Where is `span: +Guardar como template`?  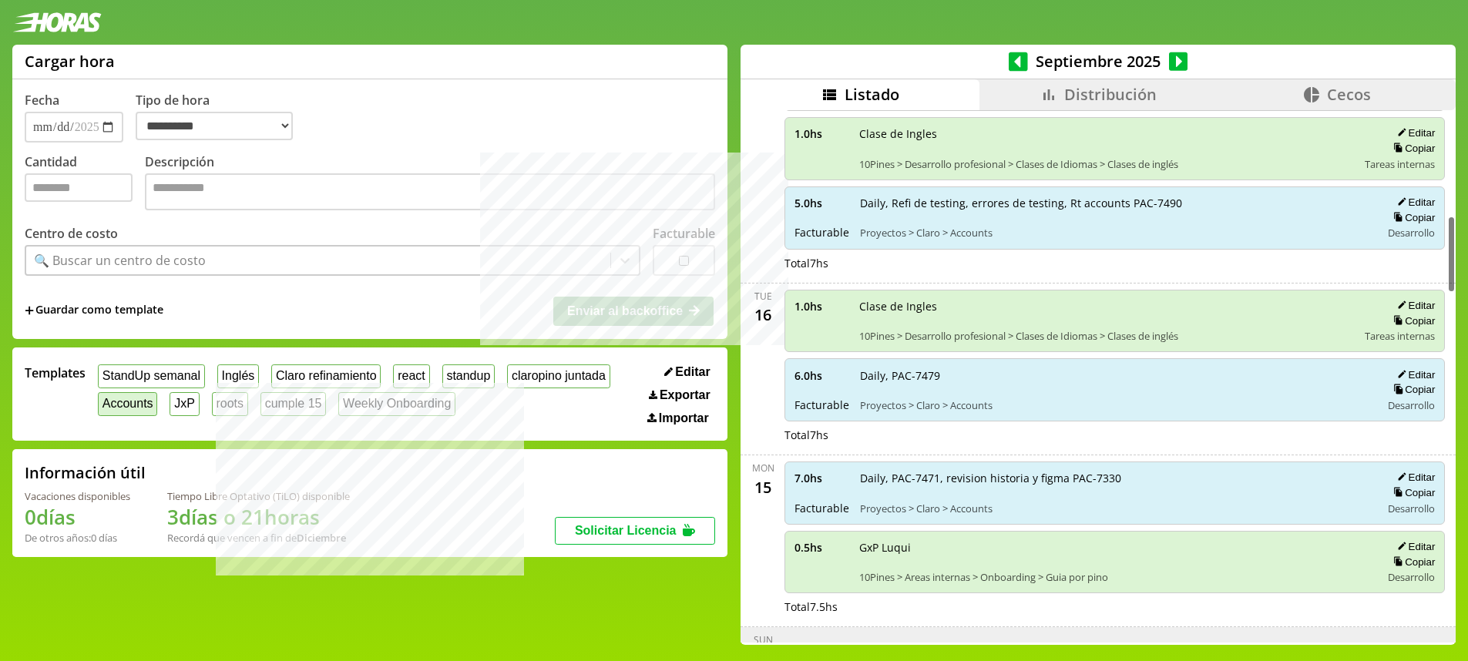 span: +Guardar como template is located at coordinates (94, 311).